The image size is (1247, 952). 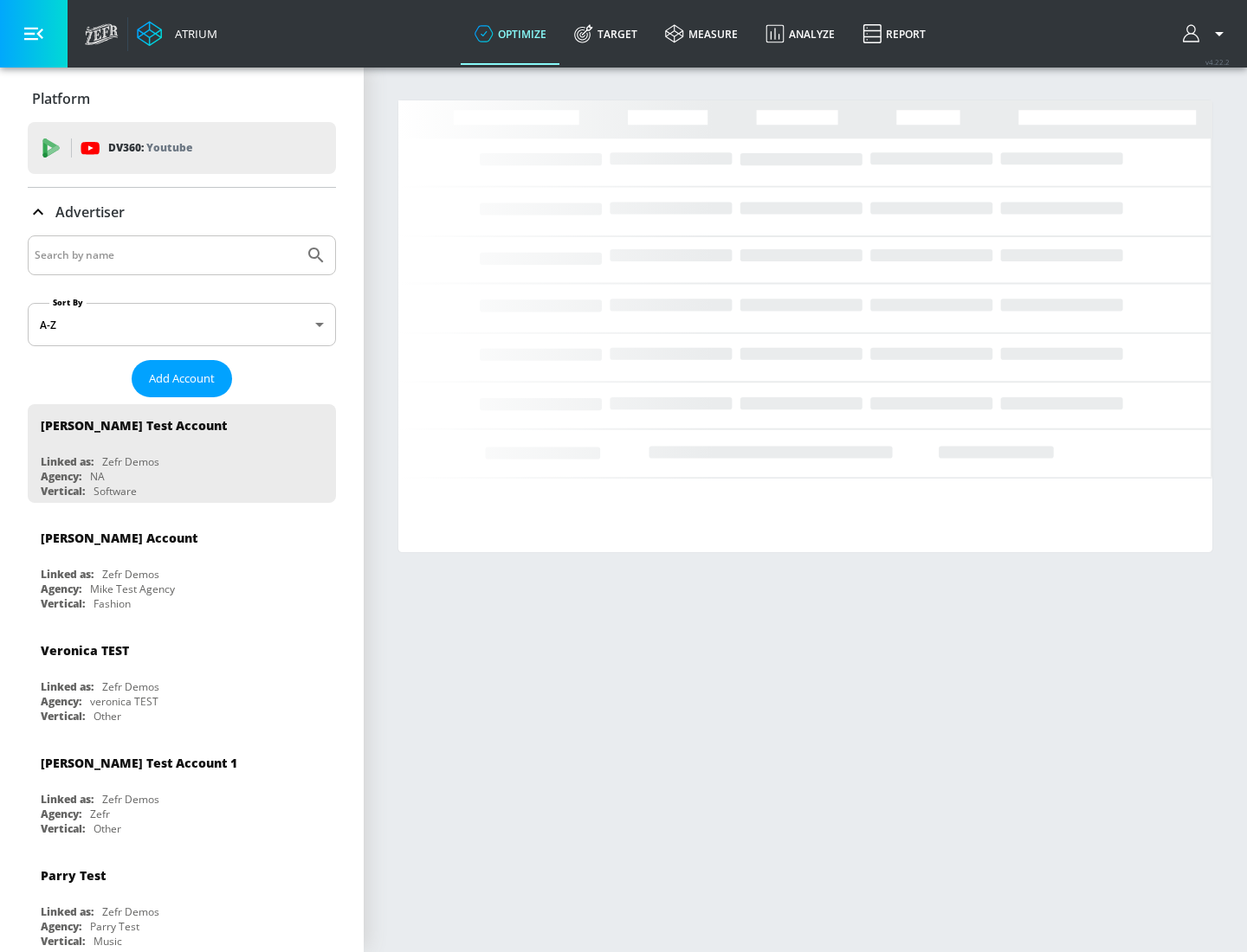 What do you see at coordinates (605, 33) in the screenshot?
I see `a: Target` at bounding box center [605, 33].